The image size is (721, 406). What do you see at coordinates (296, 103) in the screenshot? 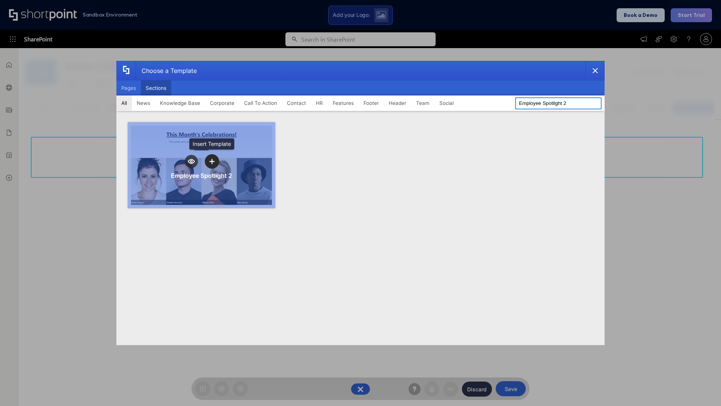
I see `button: Contact` at bounding box center [296, 103].